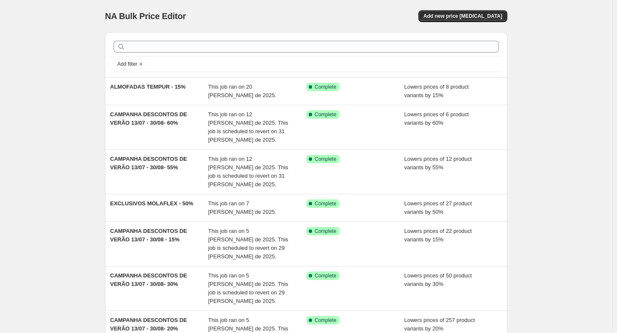  I want to click on span: Lowers prices of 22 product variants by 15%, so click(439, 235).